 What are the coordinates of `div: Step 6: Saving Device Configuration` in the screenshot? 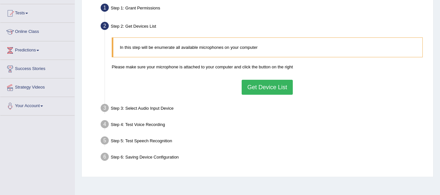 It's located at (264, 158).